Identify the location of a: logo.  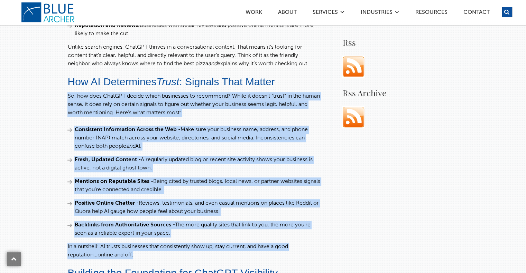
(49, 12).